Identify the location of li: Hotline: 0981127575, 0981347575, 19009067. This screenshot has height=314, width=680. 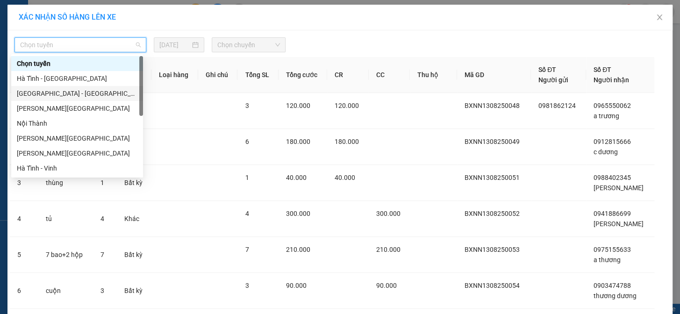
(239, 40).